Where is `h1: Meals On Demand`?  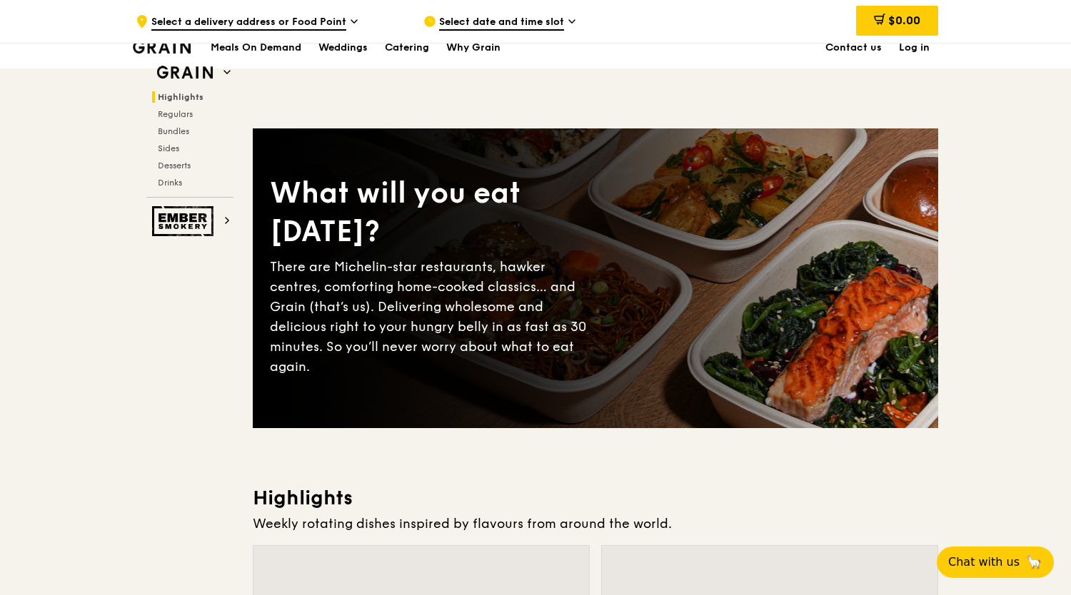 h1: Meals On Demand is located at coordinates (256, 48).